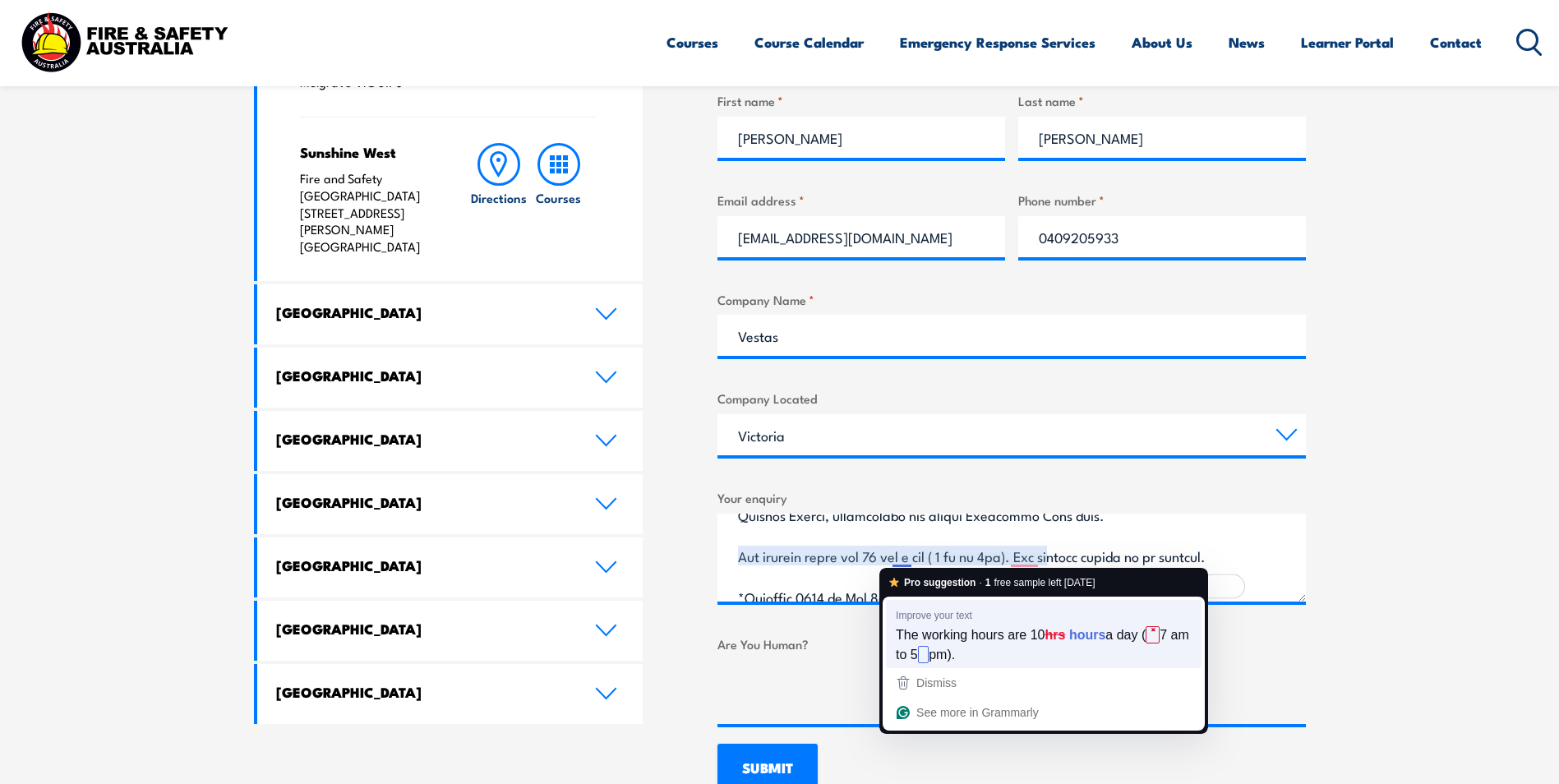  I want to click on a: Learner Portal, so click(1347, 42).